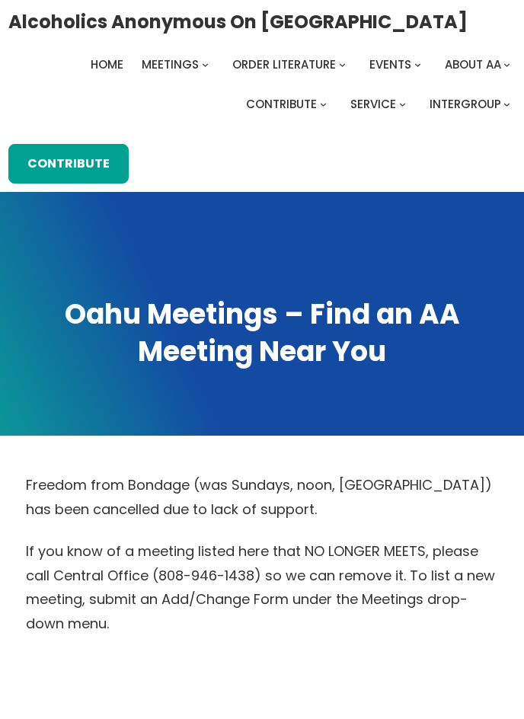 This screenshot has height=719, width=524. Describe the element at coordinates (262, 85) in the screenshot. I see `nav: Intergroup` at that location.